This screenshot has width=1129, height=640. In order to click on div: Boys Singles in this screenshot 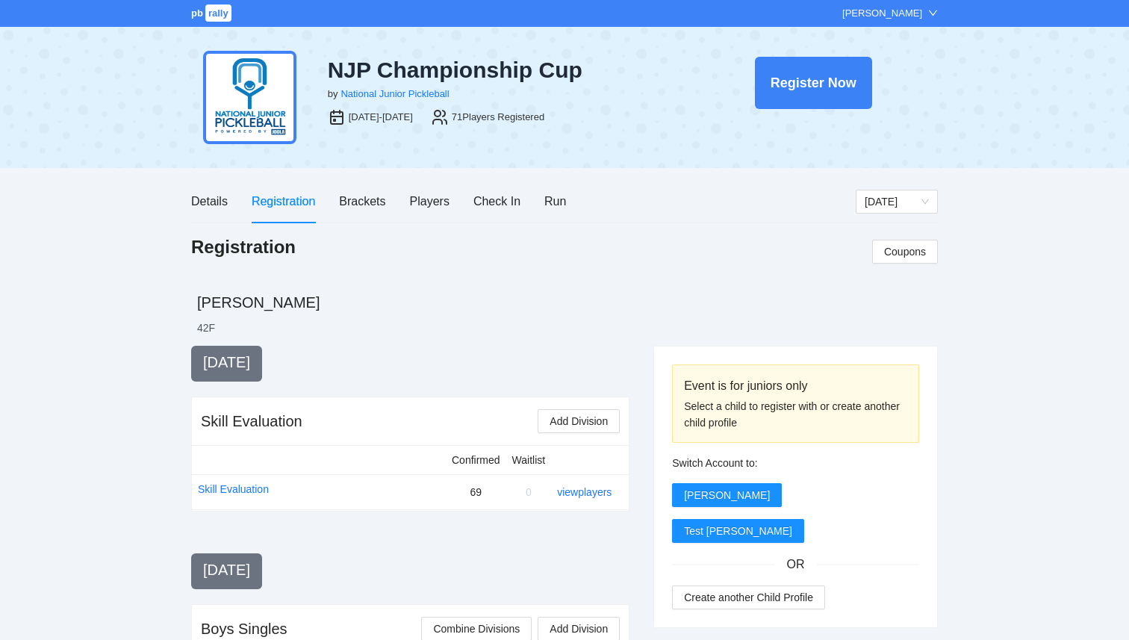, I will do `click(244, 629)`.